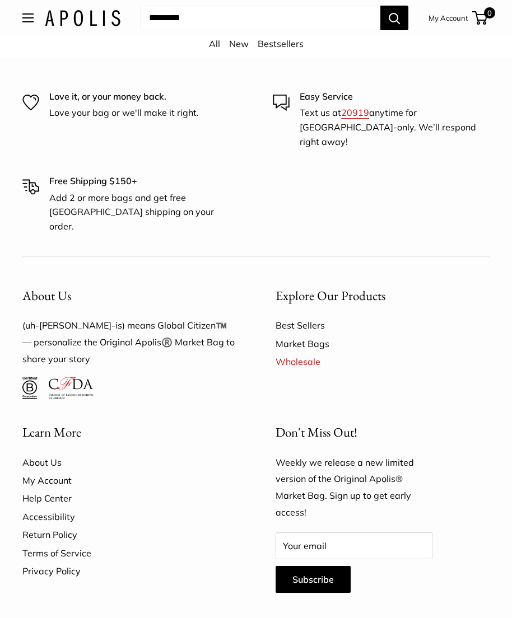  What do you see at coordinates (129, 553) in the screenshot?
I see `a: Terms of Service` at bounding box center [129, 553].